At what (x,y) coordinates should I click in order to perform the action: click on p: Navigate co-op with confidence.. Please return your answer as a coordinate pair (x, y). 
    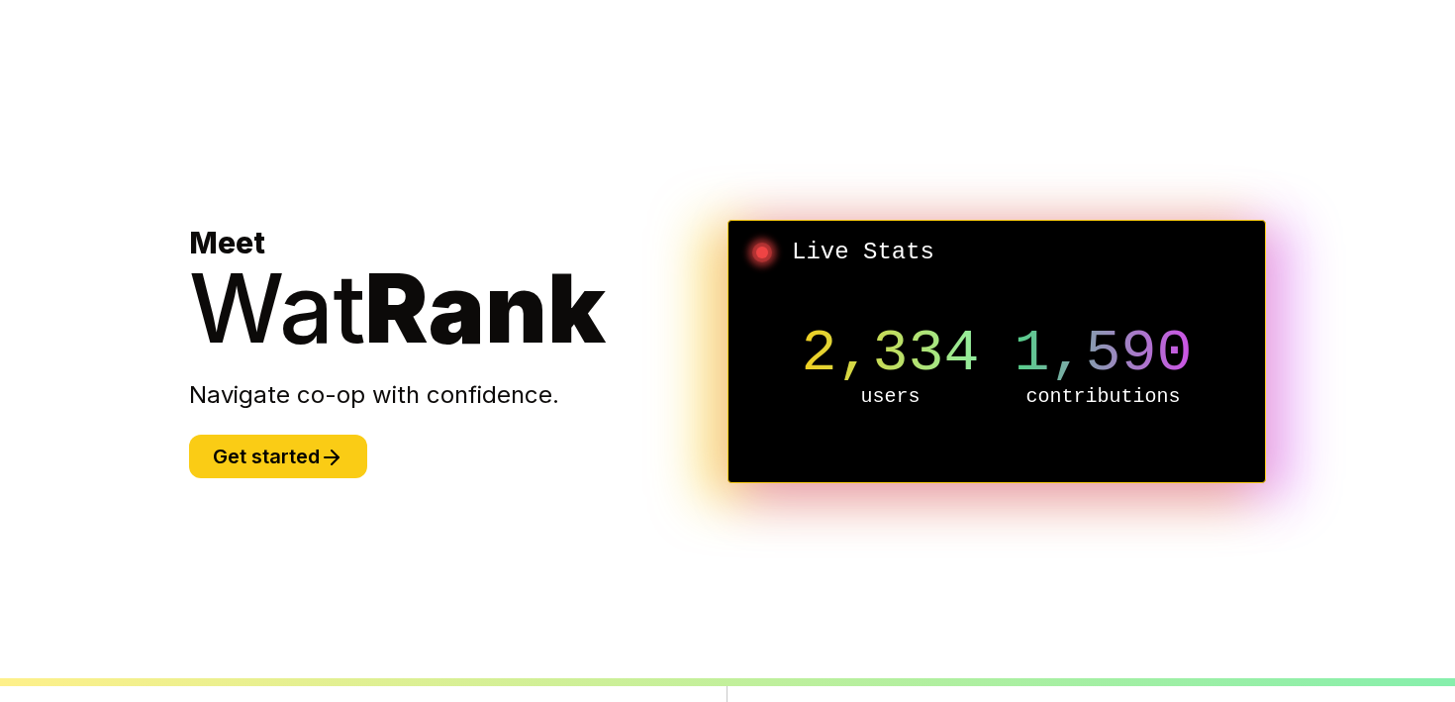
    Looking at the image, I should click on (458, 395).